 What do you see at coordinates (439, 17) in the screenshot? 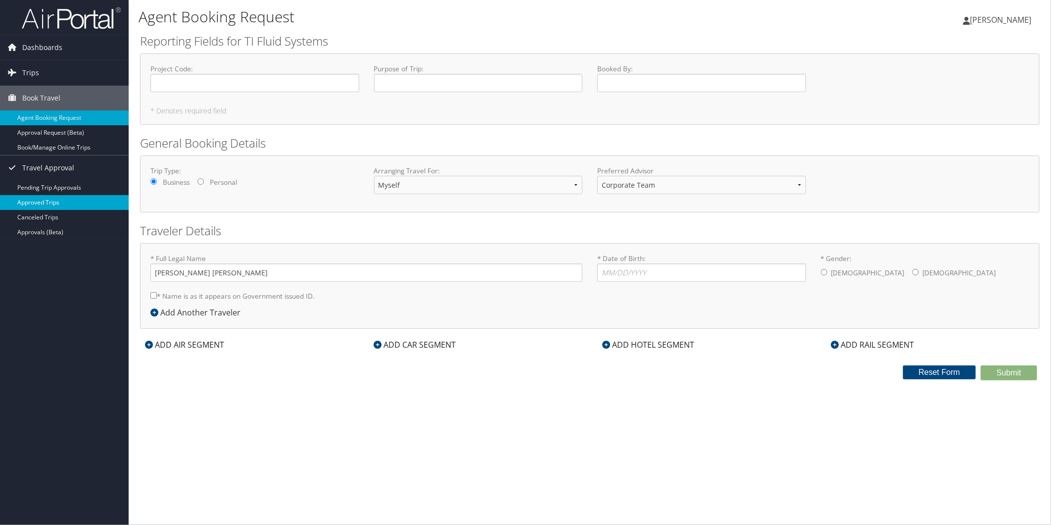
I see `h1: Agent Booking Request` at bounding box center [439, 17].